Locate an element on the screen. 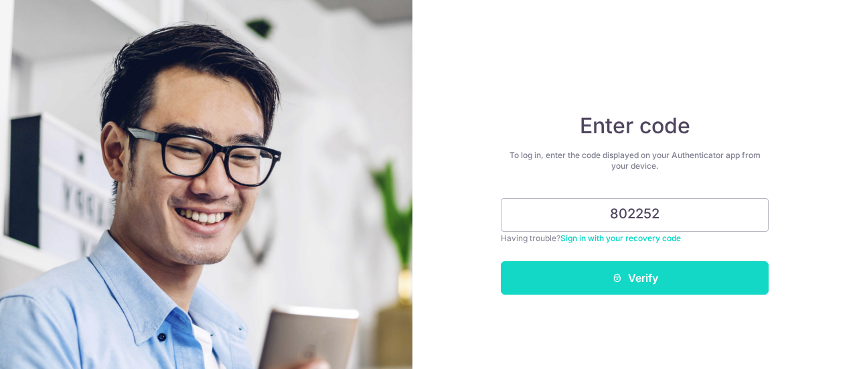 The height and width of the screenshot is (369, 857). div: To log in, enter the code displayed on your Authenticator app from your device. is located at coordinates (634, 161).